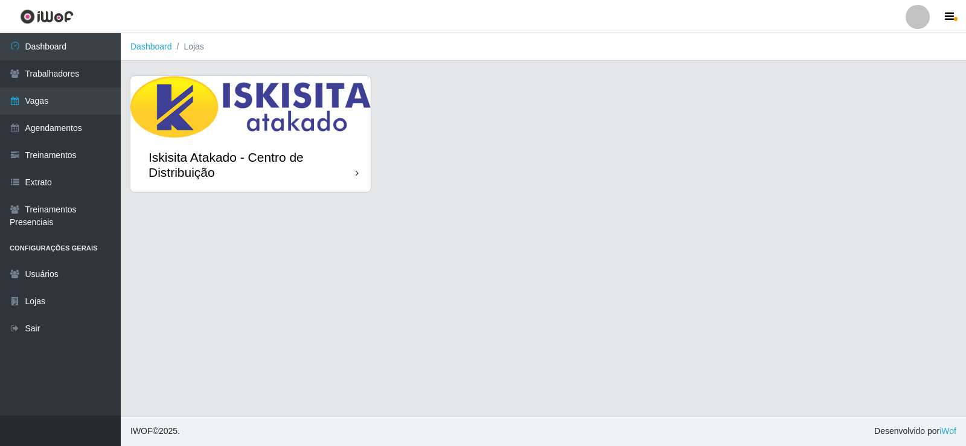 The width and height of the screenshot is (966, 446). Describe the element at coordinates (947, 431) in the screenshot. I see `a: iWof` at that location.